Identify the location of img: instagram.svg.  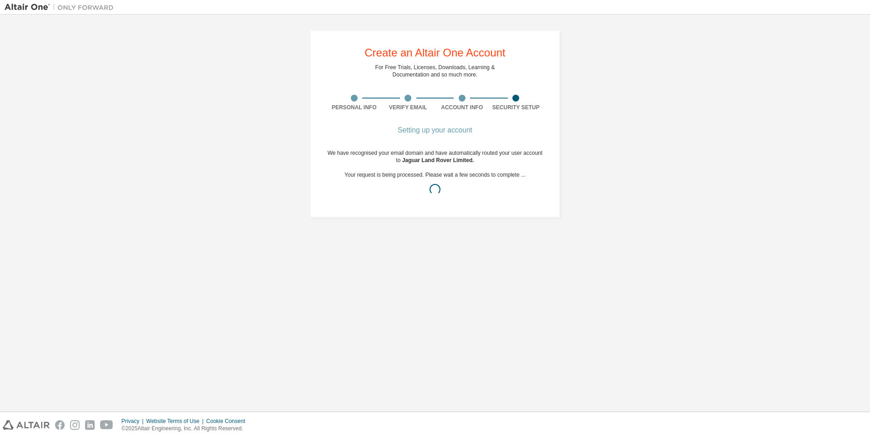
(75, 424).